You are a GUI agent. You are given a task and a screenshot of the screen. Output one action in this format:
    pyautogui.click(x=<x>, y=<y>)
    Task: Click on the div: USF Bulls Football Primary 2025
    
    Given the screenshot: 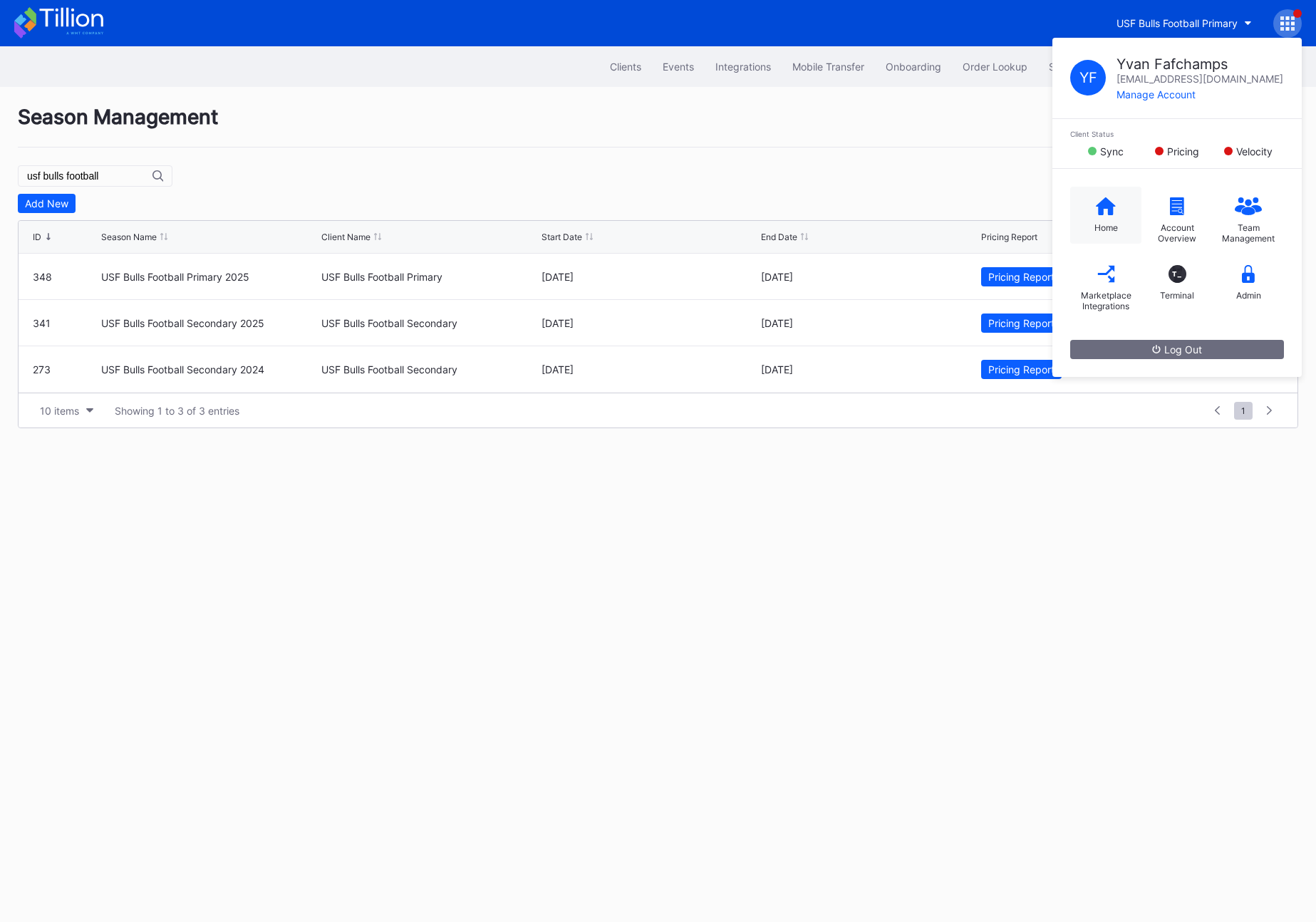 What is the action you would take?
    pyautogui.click(x=210, y=277)
    